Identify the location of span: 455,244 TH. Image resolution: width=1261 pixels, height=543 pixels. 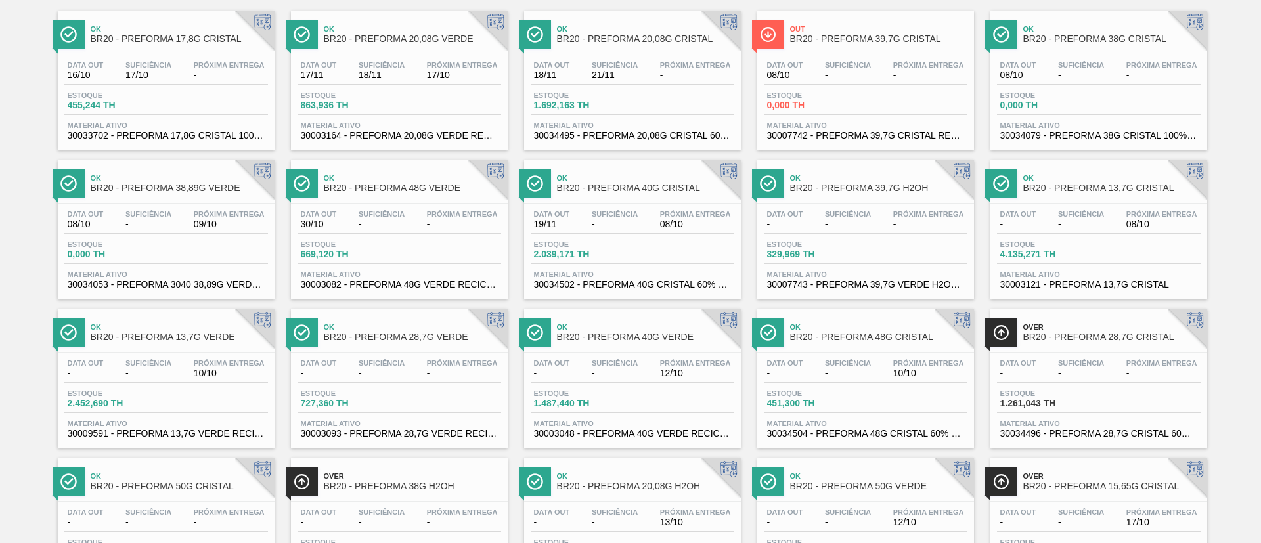
(114, 105).